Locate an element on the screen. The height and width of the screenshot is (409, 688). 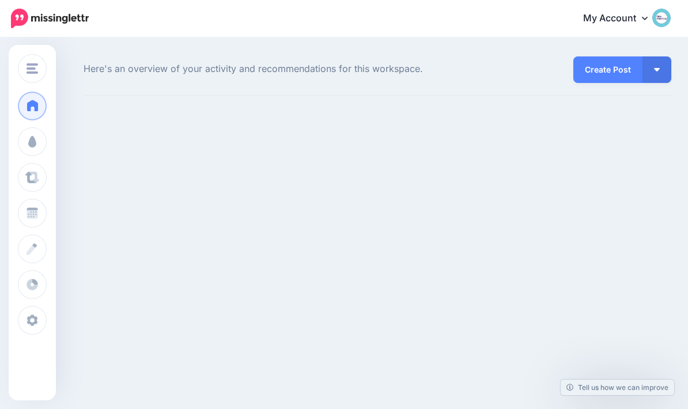
img: Missinglettr is located at coordinates (50, 18).